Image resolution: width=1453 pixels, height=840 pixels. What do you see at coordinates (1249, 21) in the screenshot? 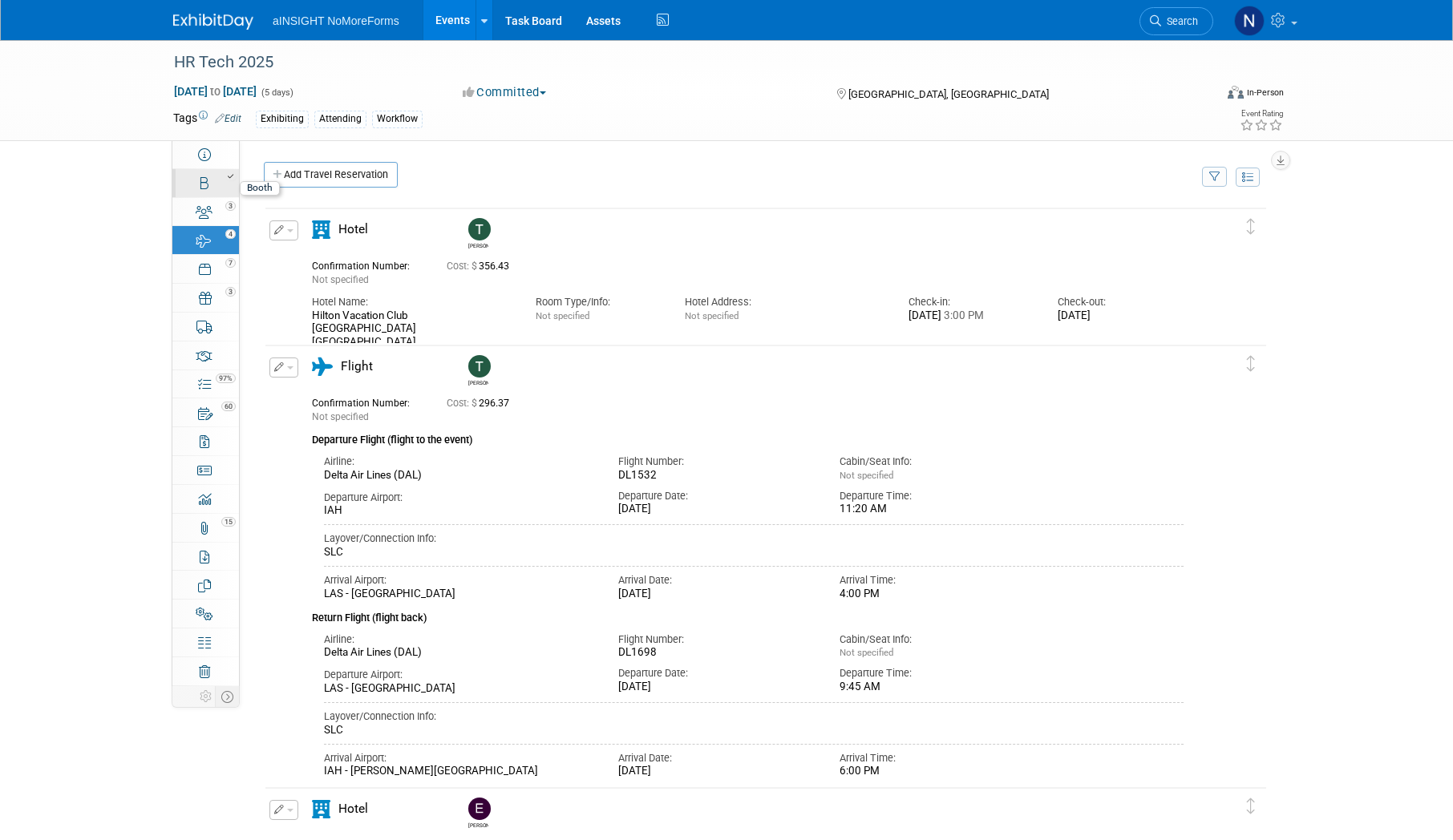
I see `img: Nichole Brown` at bounding box center [1249, 21].